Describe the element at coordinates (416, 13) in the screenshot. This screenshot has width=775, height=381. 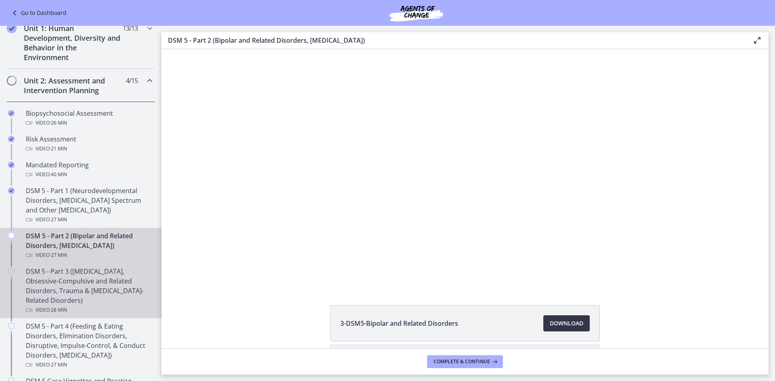
I see `img: Agents of Change` at that location.